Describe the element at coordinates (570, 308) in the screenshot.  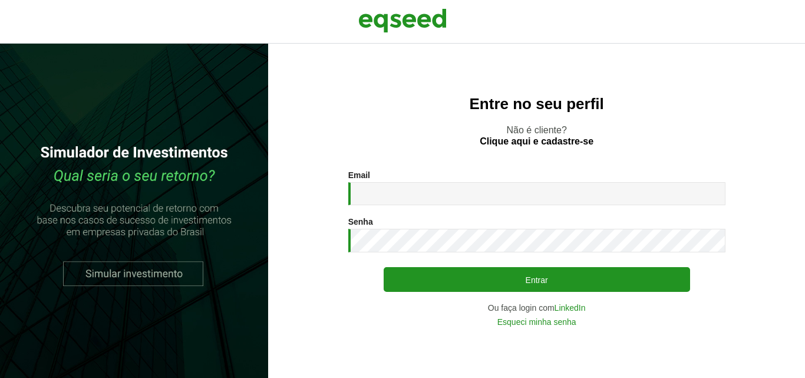
I see `a: LinkedIn` at that location.